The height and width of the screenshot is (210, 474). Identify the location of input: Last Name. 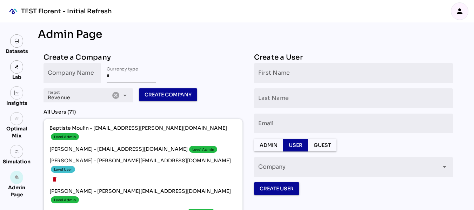
(354, 98).